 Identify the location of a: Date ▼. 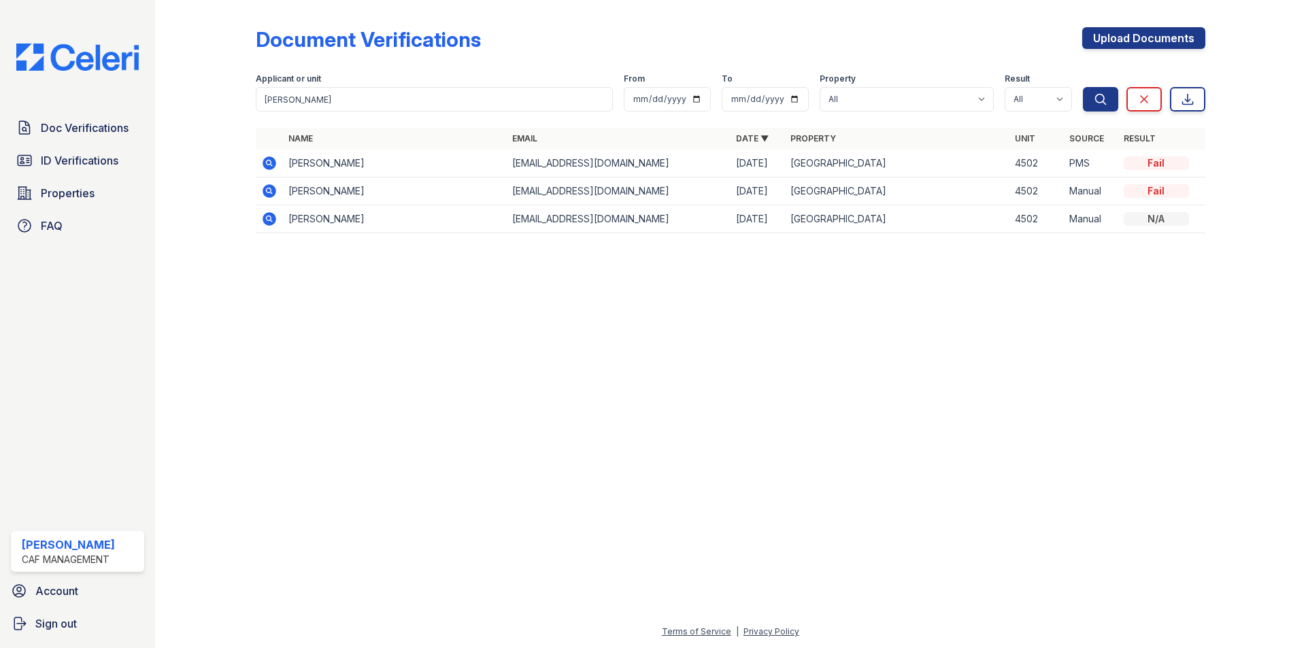
(752, 138).